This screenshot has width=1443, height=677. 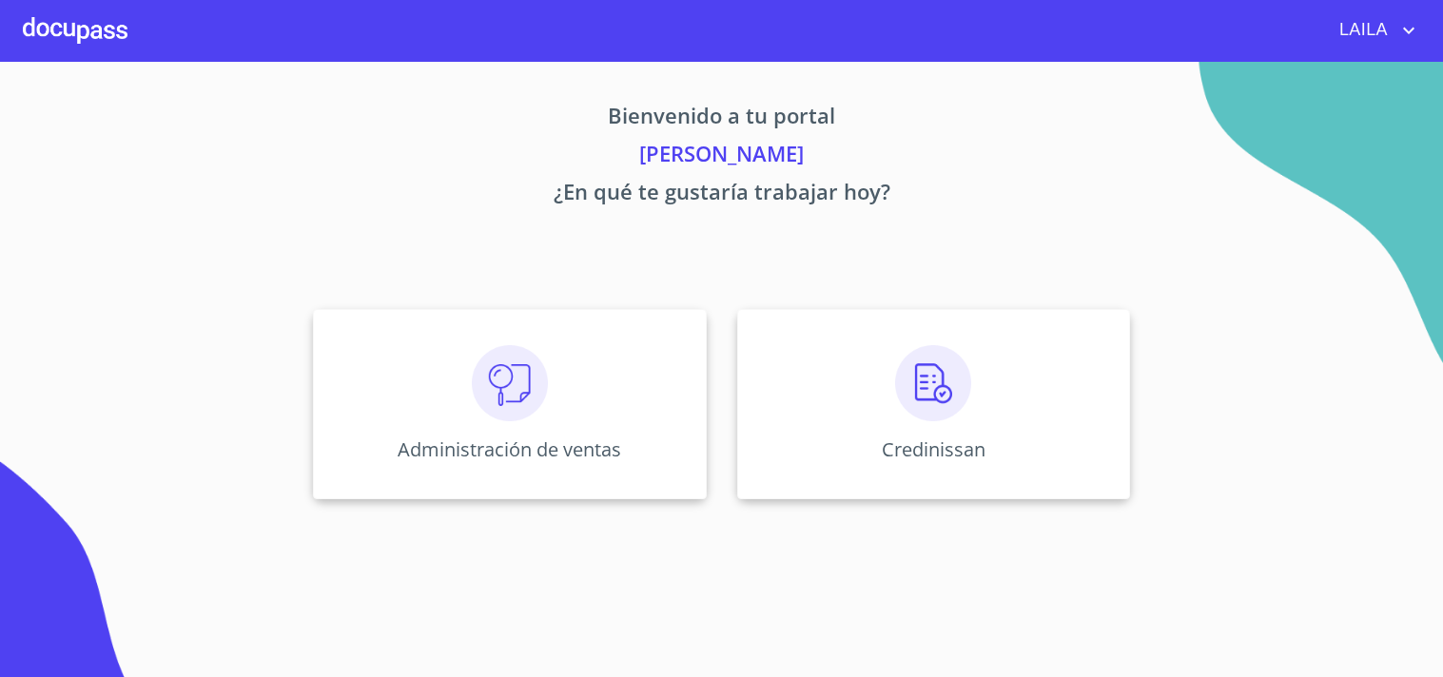 What do you see at coordinates (933, 449) in the screenshot?
I see `p: Credinissan` at bounding box center [933, 449].